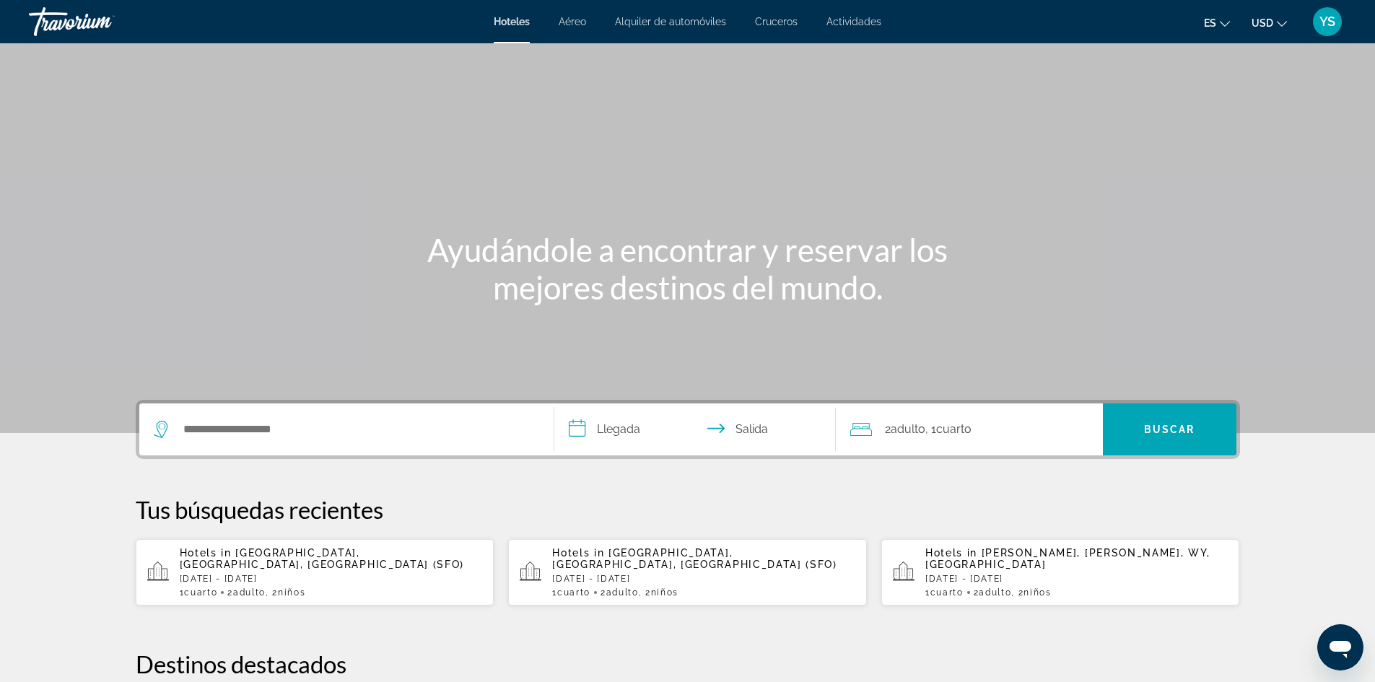 The image size is (1375, 682). Describe the element at coordinates (1328, 22) in the screenshot. I see `span: YS` at that location.